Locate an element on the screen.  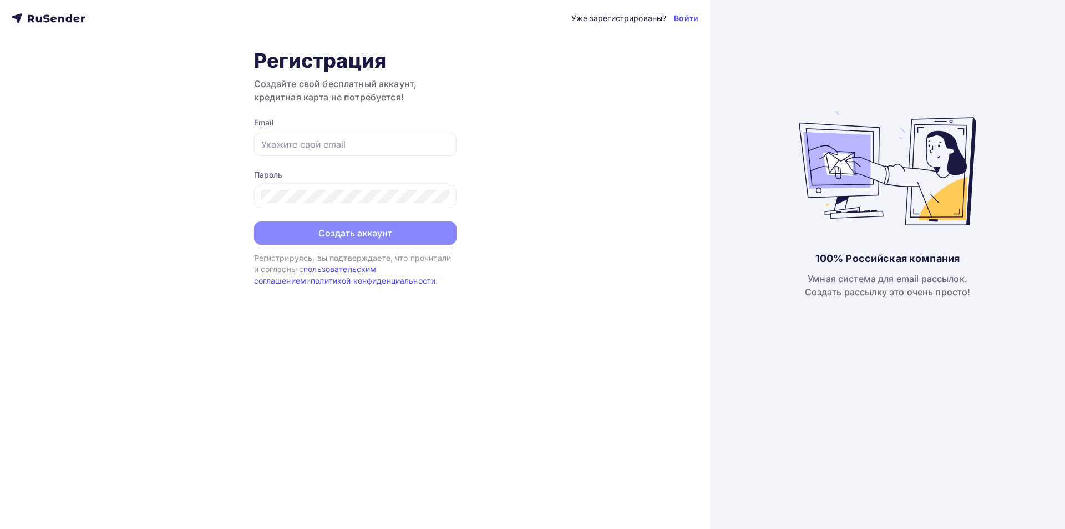
div: Регистрируясь, вы подтверждаете, что прочитали и согласны с и . is located at coordinates (355, 269).